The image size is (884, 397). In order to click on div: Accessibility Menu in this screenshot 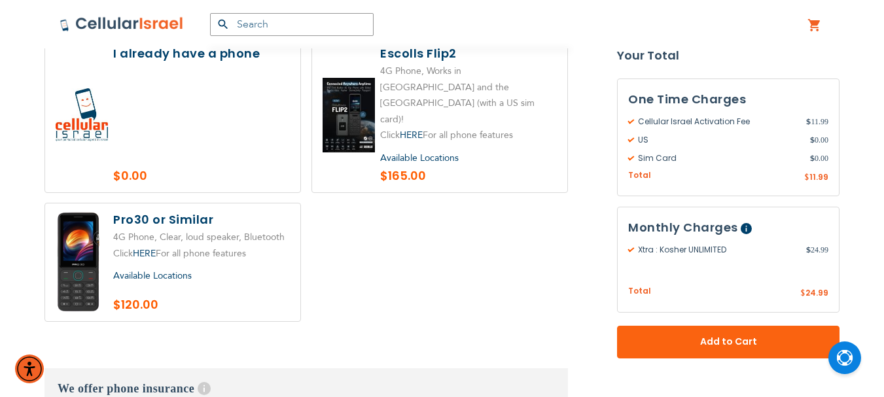, I will do `click(29, 369)`.